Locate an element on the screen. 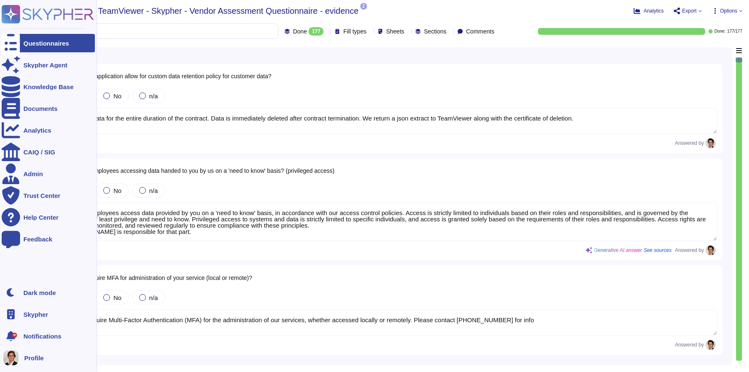 The width and height of the screenshot is (749, 372). span: Do you require MFA for administration of your service (local or remote)? is located at coordinates (160, 278).